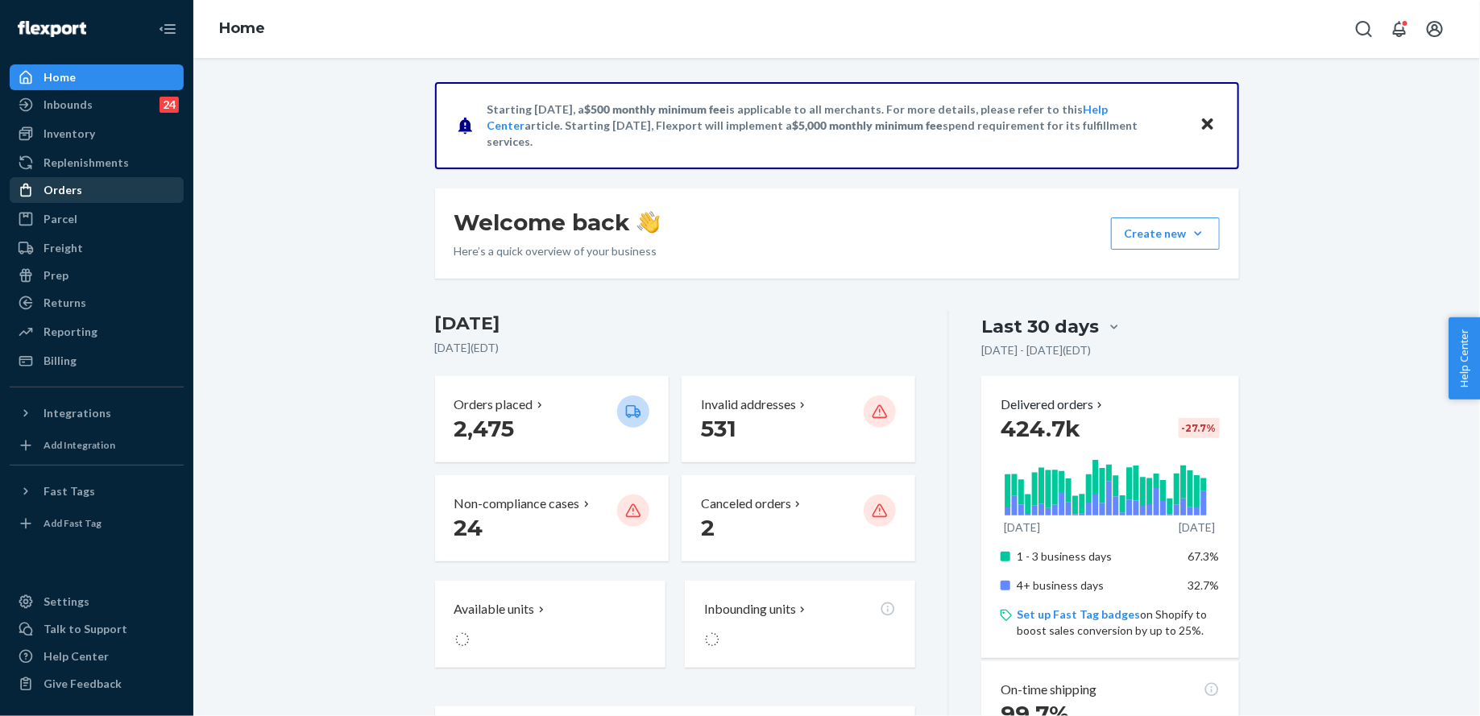 The width and height of the screenshot is (1480, 716). I want to click on p: 4+ business days, so click(1096, 586).